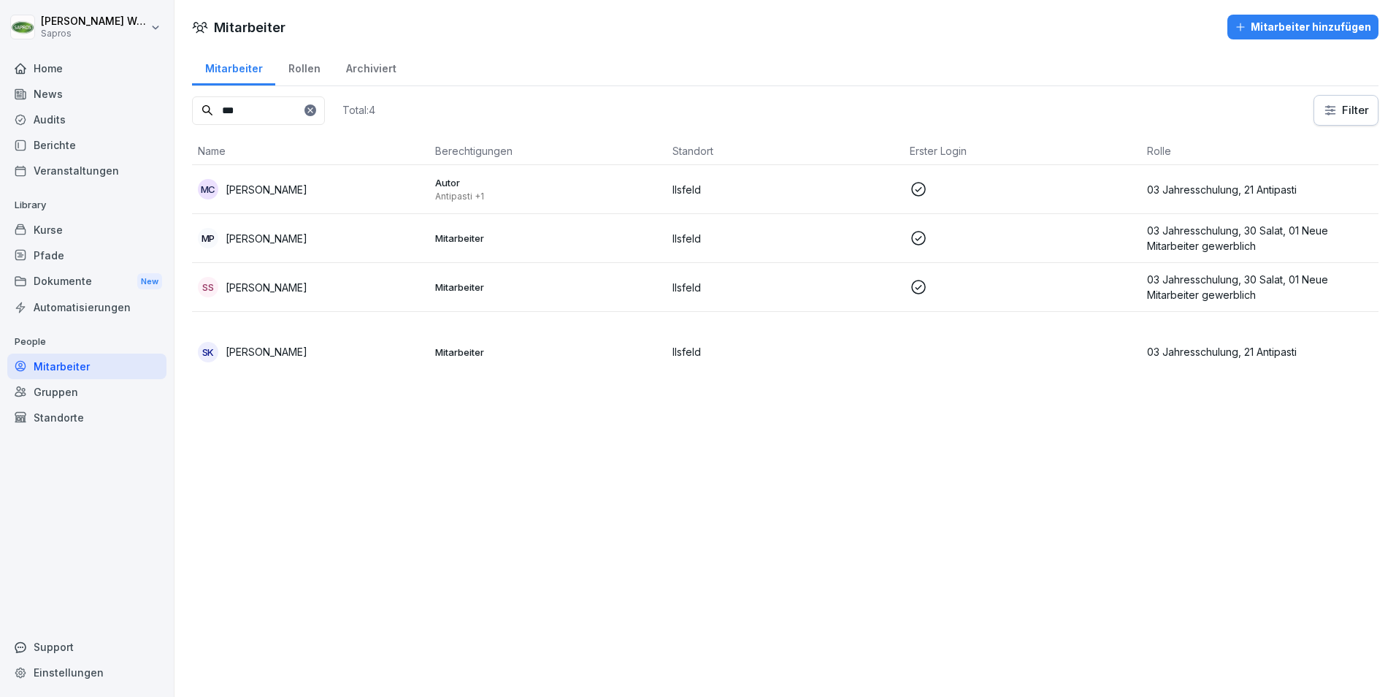  What do you see at coordinates (208, 238) in the screenshot?
I see `div: MP` at bounding box center [208, 238].